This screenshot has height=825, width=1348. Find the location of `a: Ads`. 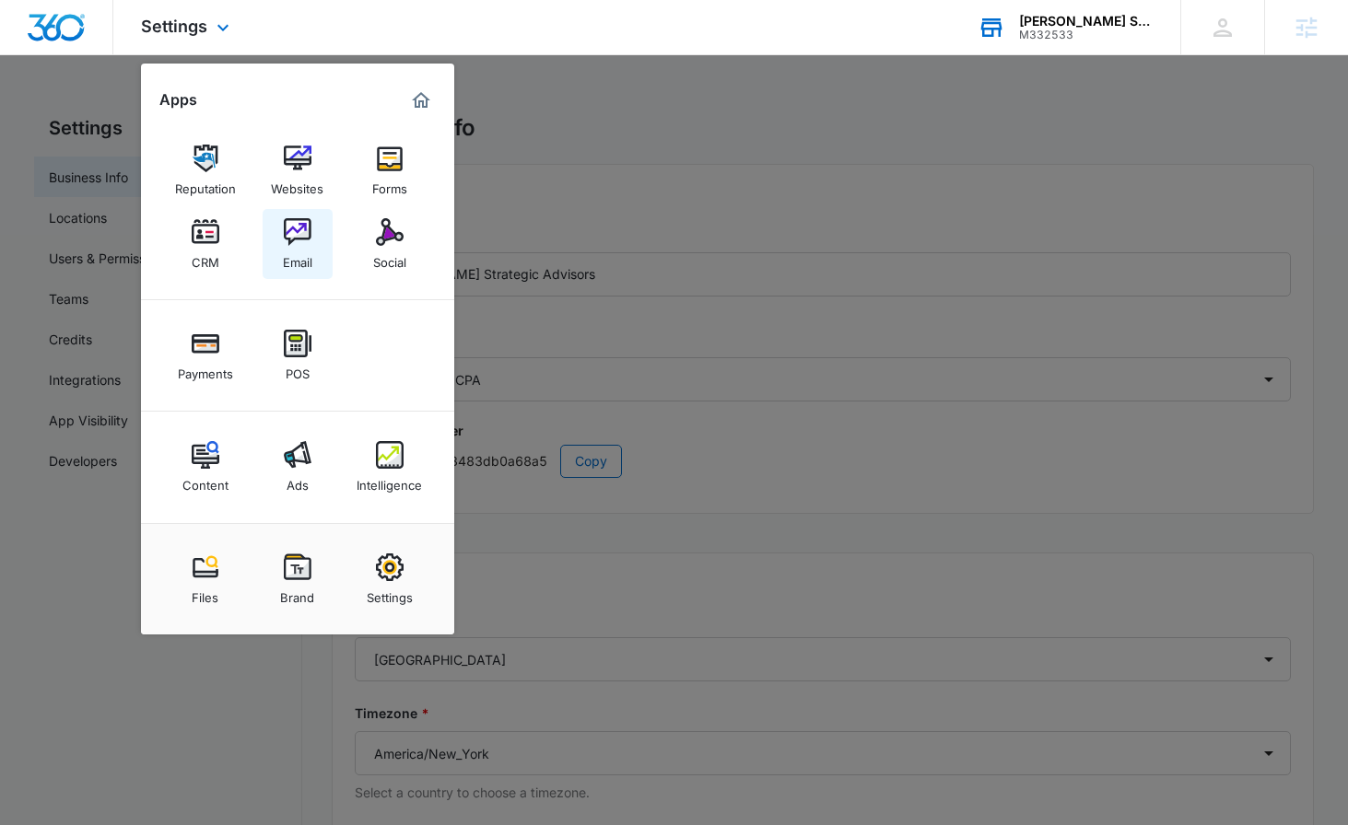

a: Ads is located at coordinates (298, 467).